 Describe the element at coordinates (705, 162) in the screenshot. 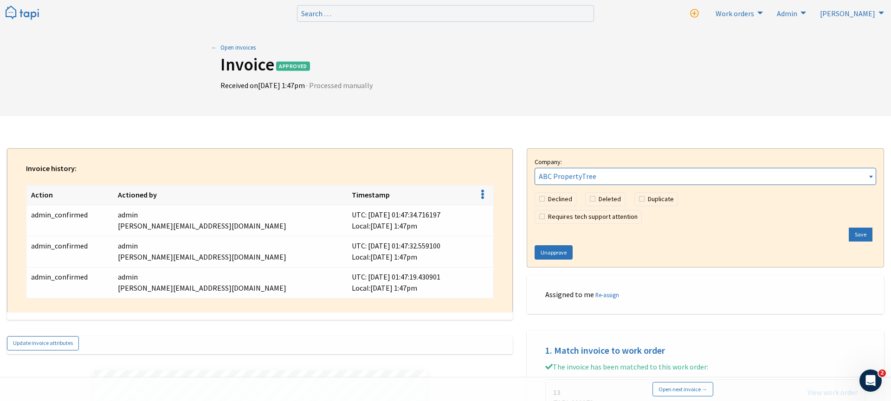

I see `label: Company:` at that location.